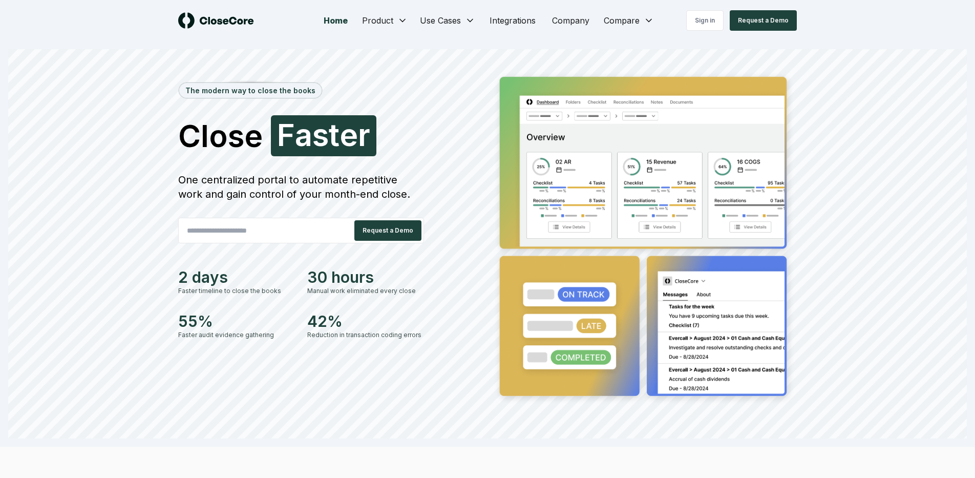 The width and height of the screenshot is (975, 478). Describe the element at coordinates (704, 20) in the screenshot. I see `a: Sign in` at that location.